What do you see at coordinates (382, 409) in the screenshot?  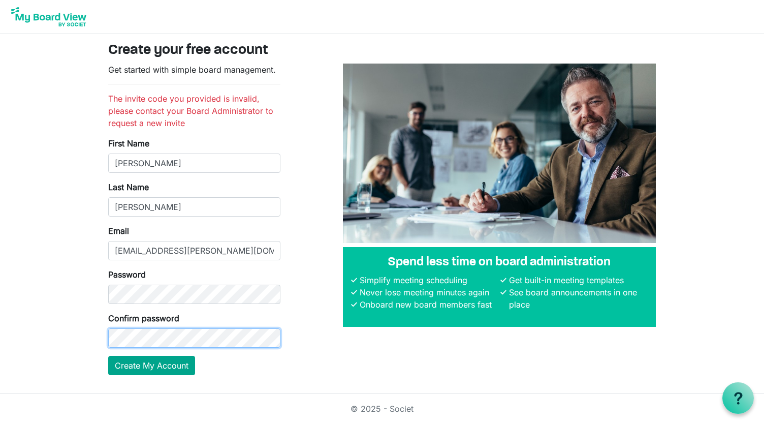 I see `a: © 2025 - Societ` at bounding box center [382, 409].